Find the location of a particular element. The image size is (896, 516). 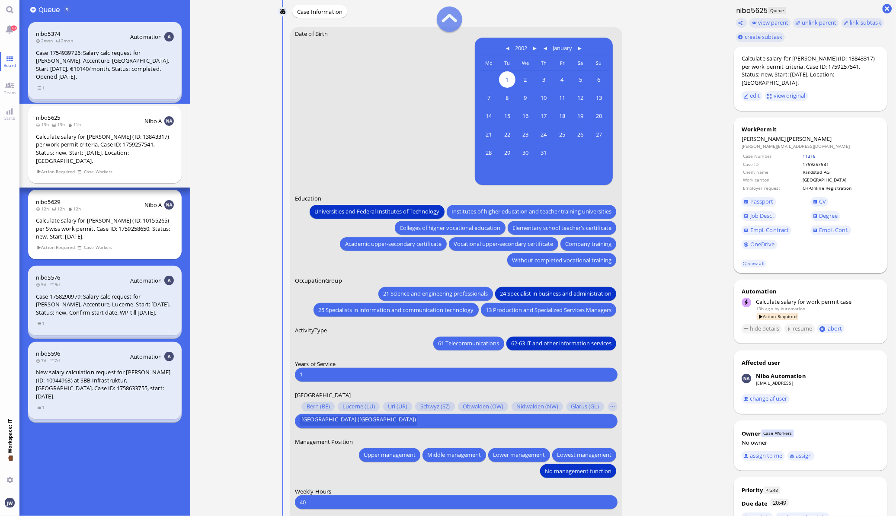

span: 22 is located at coordinates (507, 134).